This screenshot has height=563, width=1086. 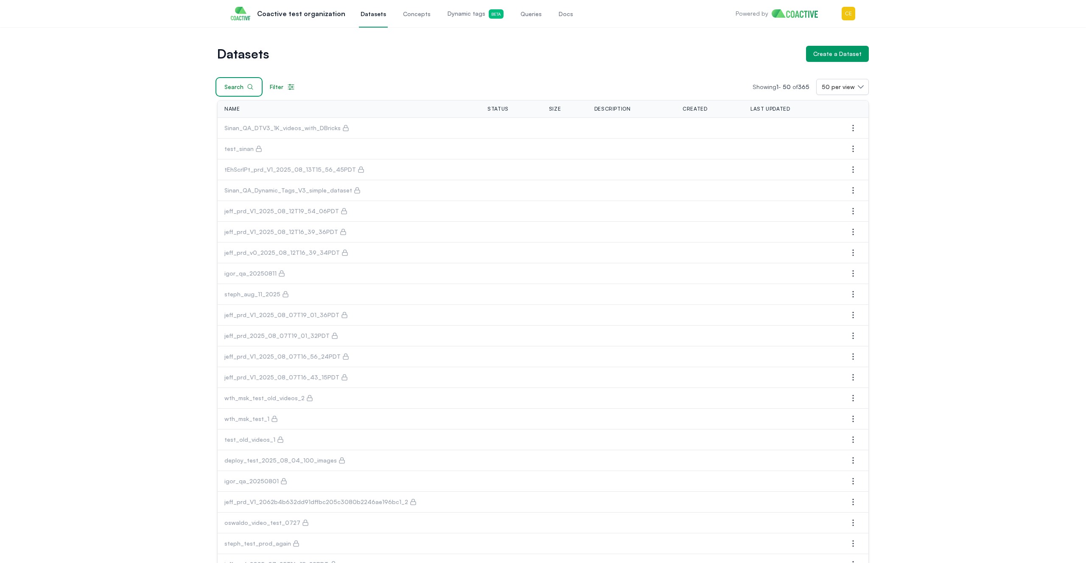 What do you see at coordinates (290, 170) in the screenshot?
I see `p: tEhScrIPt_prd_V1_2025_08_13T15_56_45PDT` at bounding box center [290, 170].